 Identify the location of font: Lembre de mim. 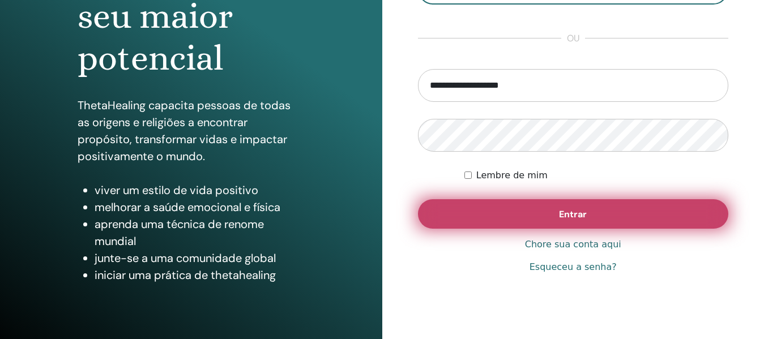
(512, 175).